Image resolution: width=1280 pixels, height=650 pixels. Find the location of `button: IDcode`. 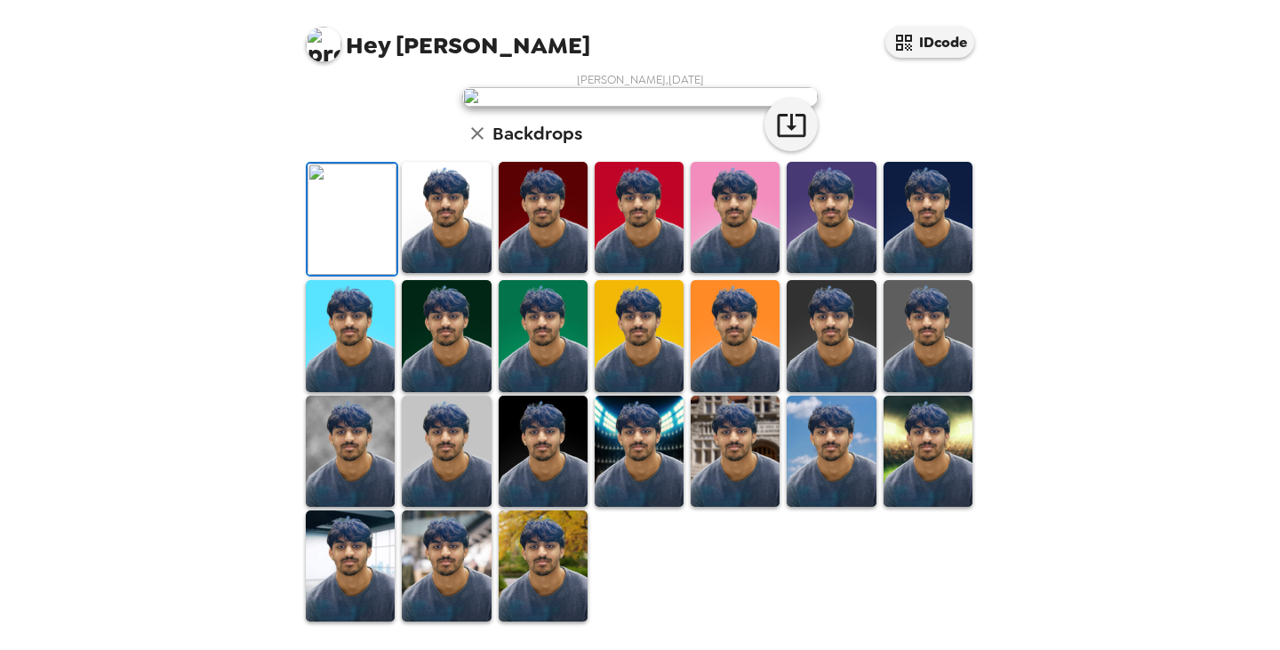

button: IDcode is located at coordinates (930, 42).